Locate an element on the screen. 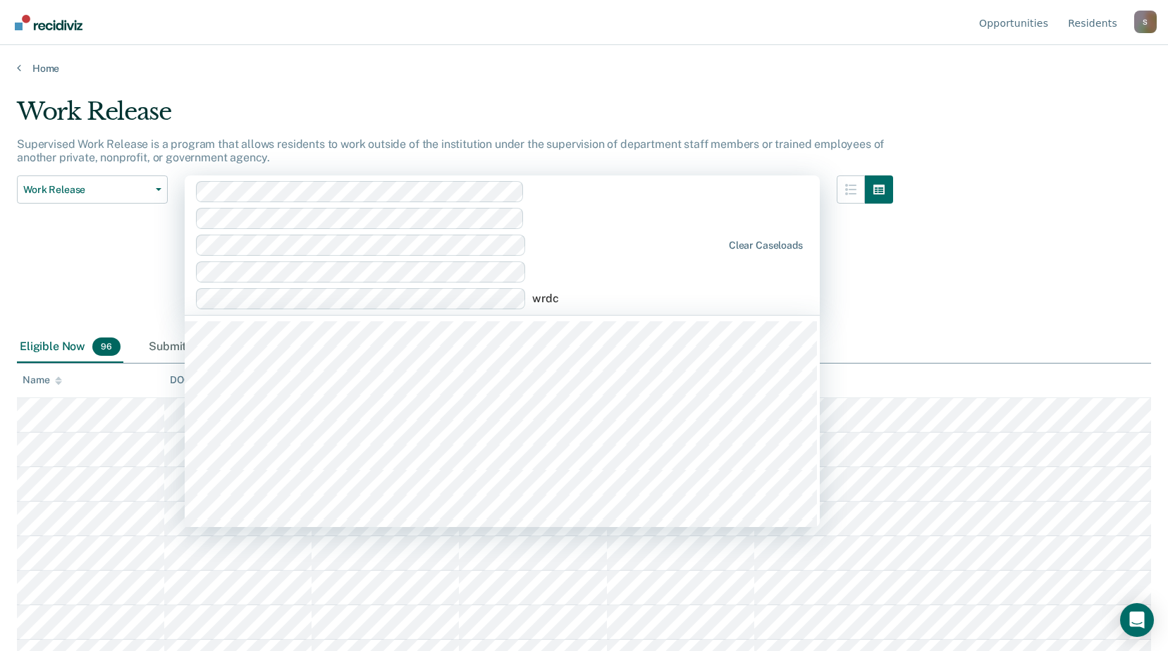 Image resolution: width=1168 pixels, height=651 pixels. img: Recidiviz is located at coordinates (49, 23).